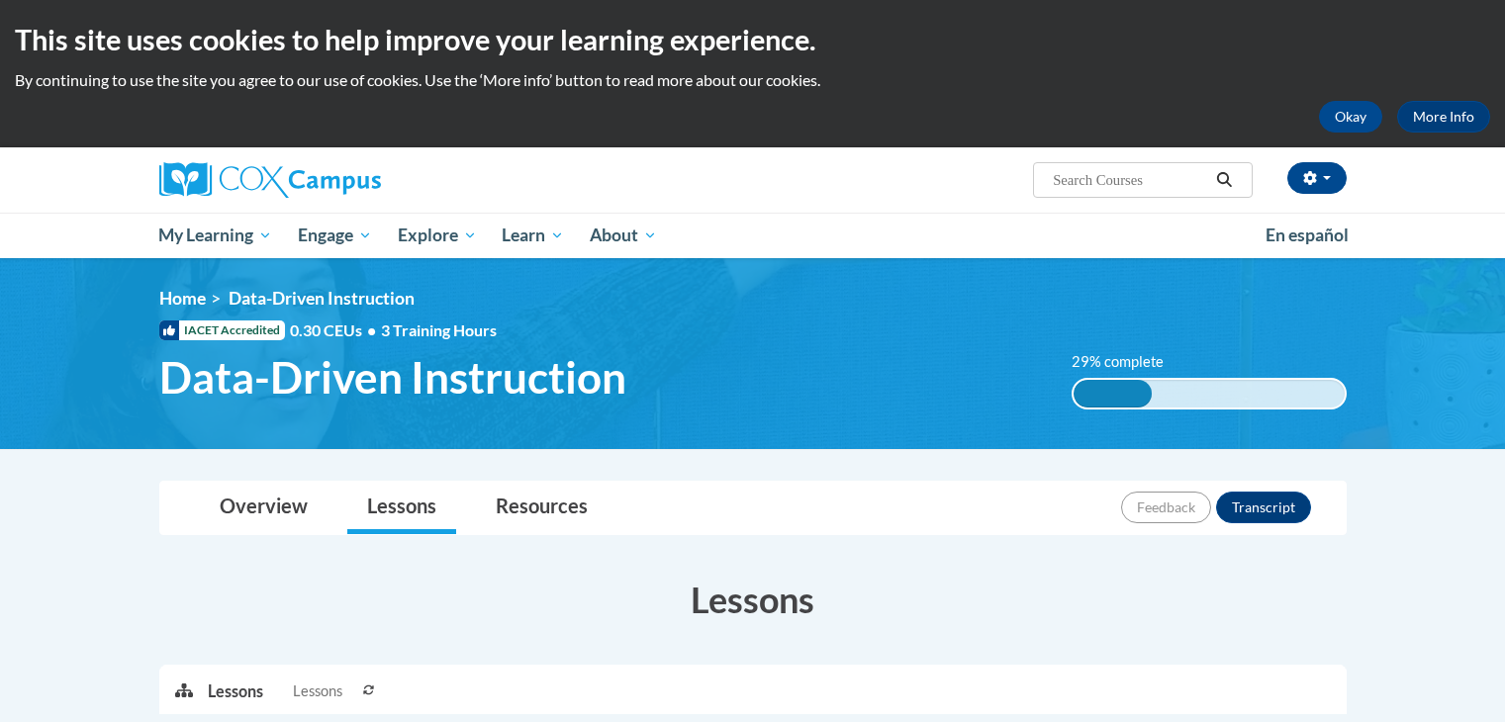  I want to click on span: IACET Accredited, so click(222, 330).